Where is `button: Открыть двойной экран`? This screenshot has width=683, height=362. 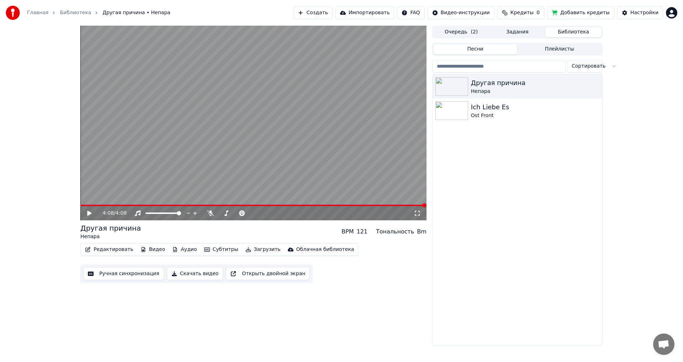
button: Открыть двойной экран is located at coordinates (268, 274).